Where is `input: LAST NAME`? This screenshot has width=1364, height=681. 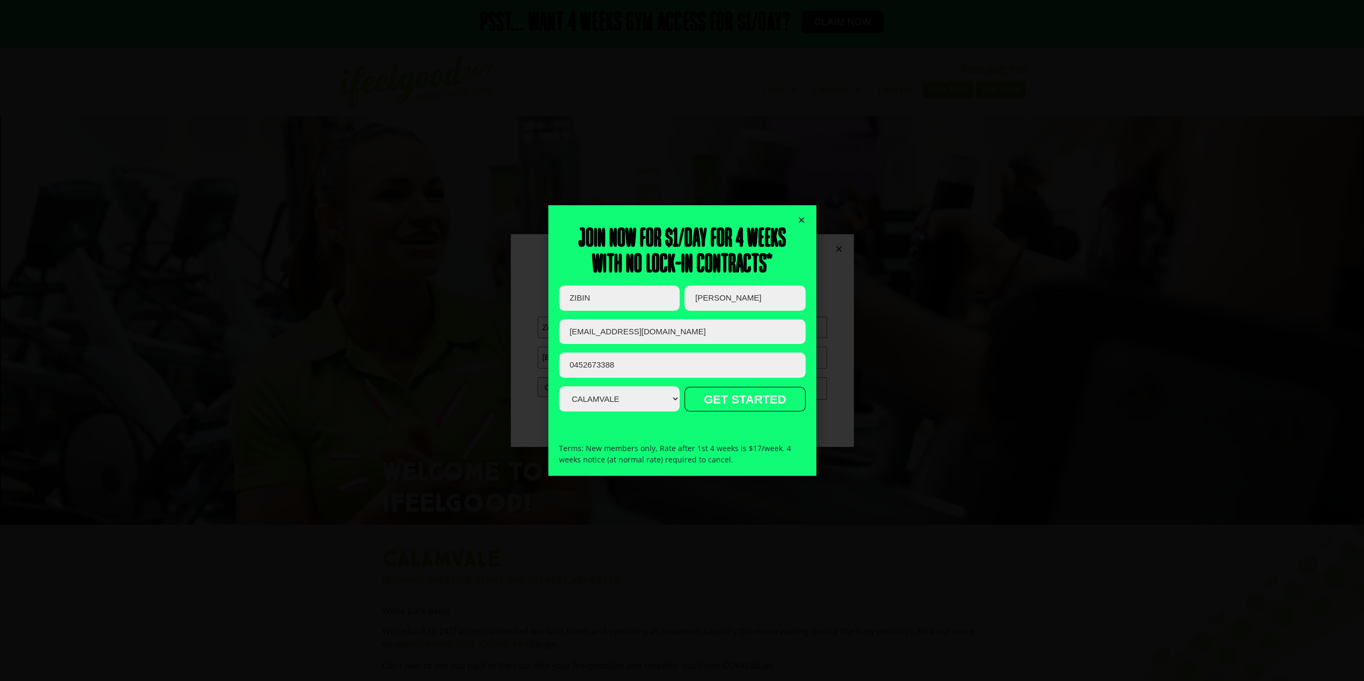
input: LAST NAME is located at coordinates (744, 298).